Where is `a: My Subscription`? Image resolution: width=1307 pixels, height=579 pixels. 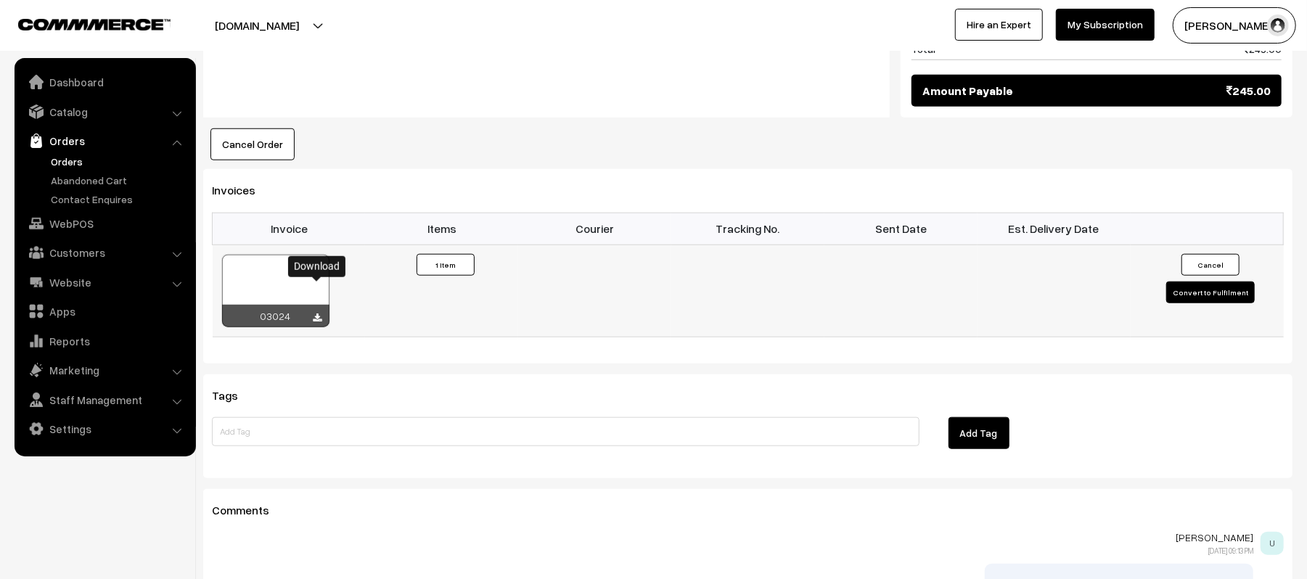 a: My Subscription is located at coordinates (1106, 25).